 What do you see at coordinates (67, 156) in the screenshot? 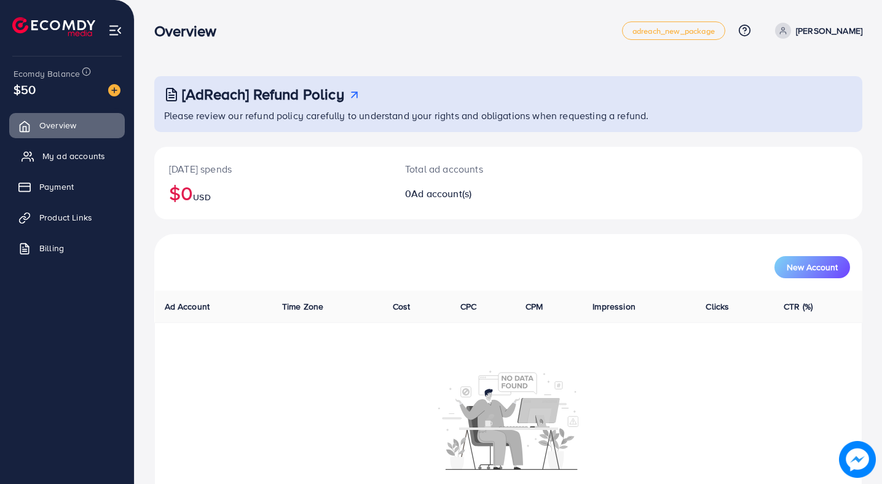
I see `a: My ad accounts` at bounding box center [67, 156].